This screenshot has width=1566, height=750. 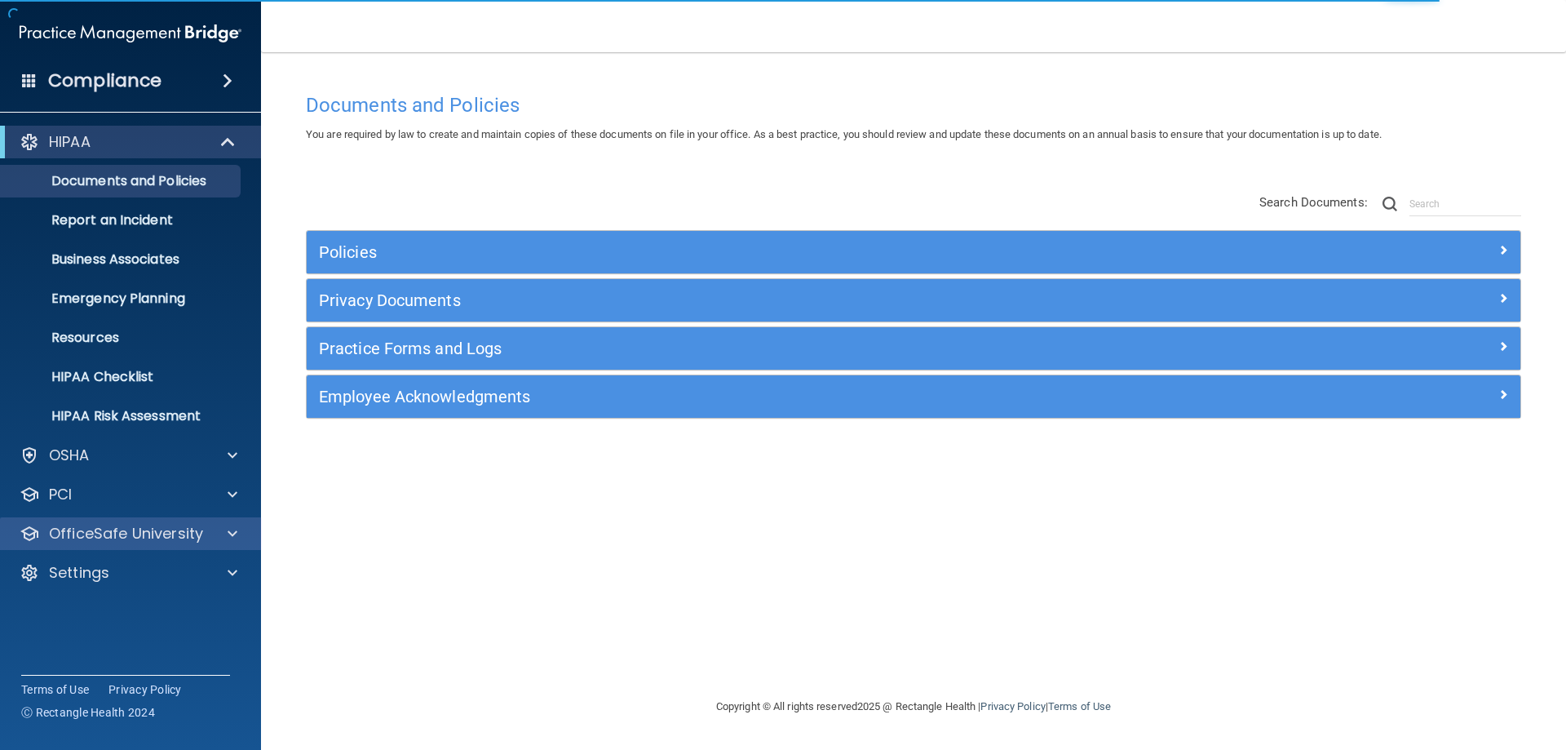 I want to click on a: OSHA, so click(x=128, y=455).